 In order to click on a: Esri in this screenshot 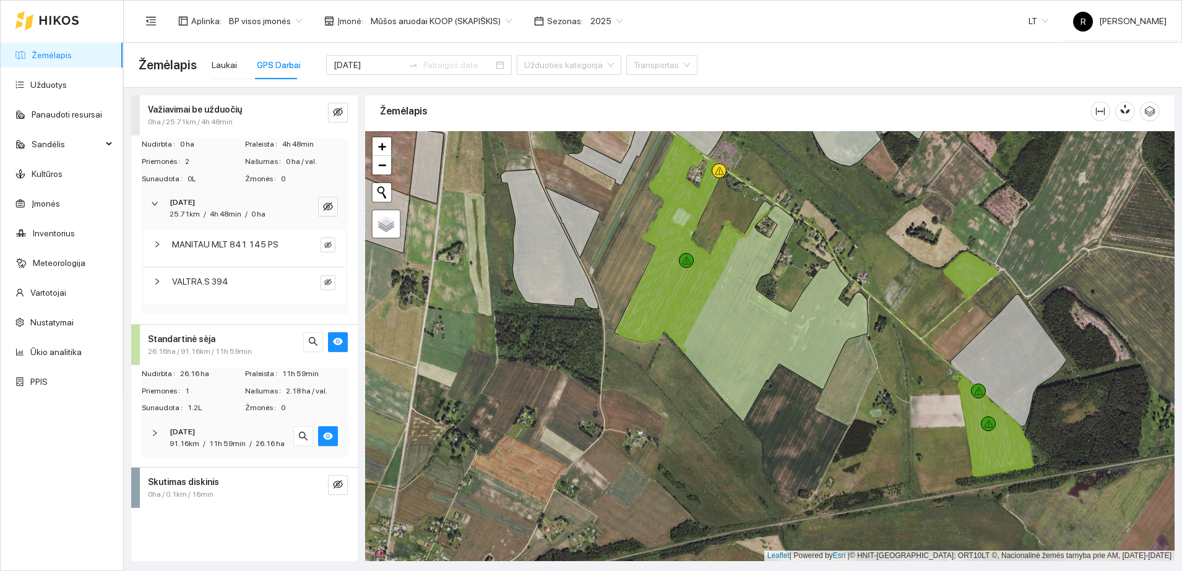, I will do `click(839, 556)`.